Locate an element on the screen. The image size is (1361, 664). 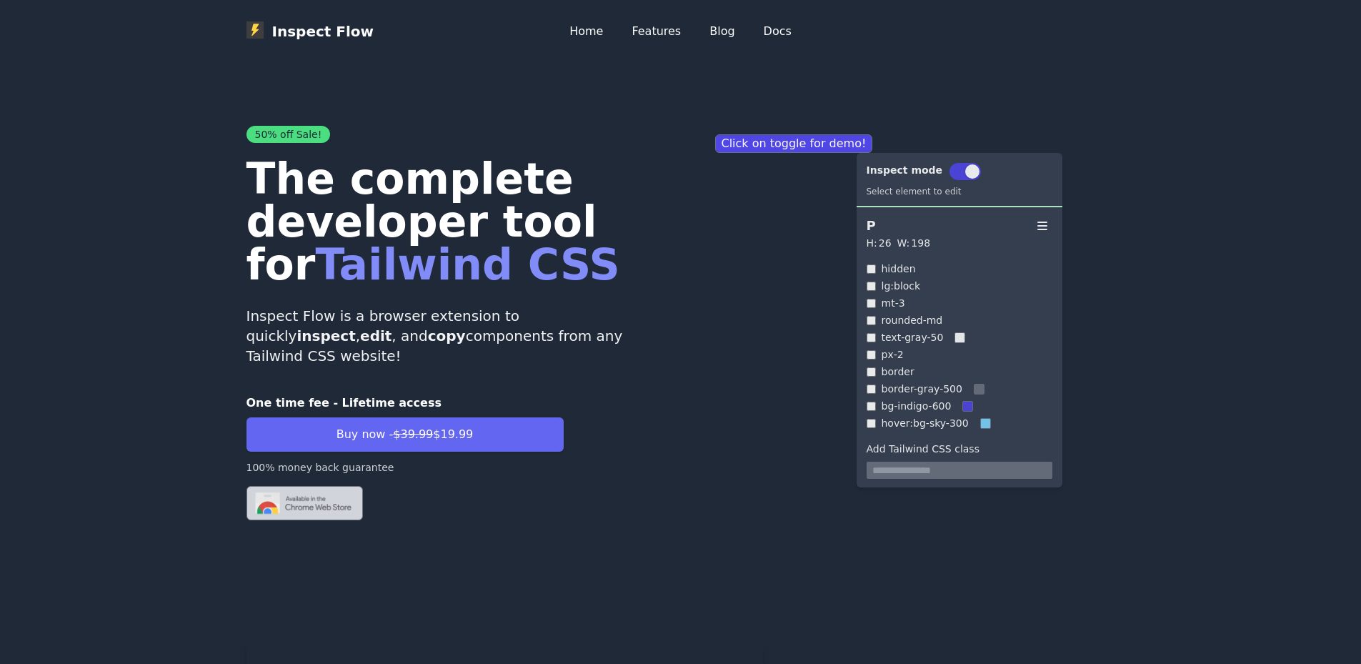
p: rounded-md is located at coordinates (912, 320).